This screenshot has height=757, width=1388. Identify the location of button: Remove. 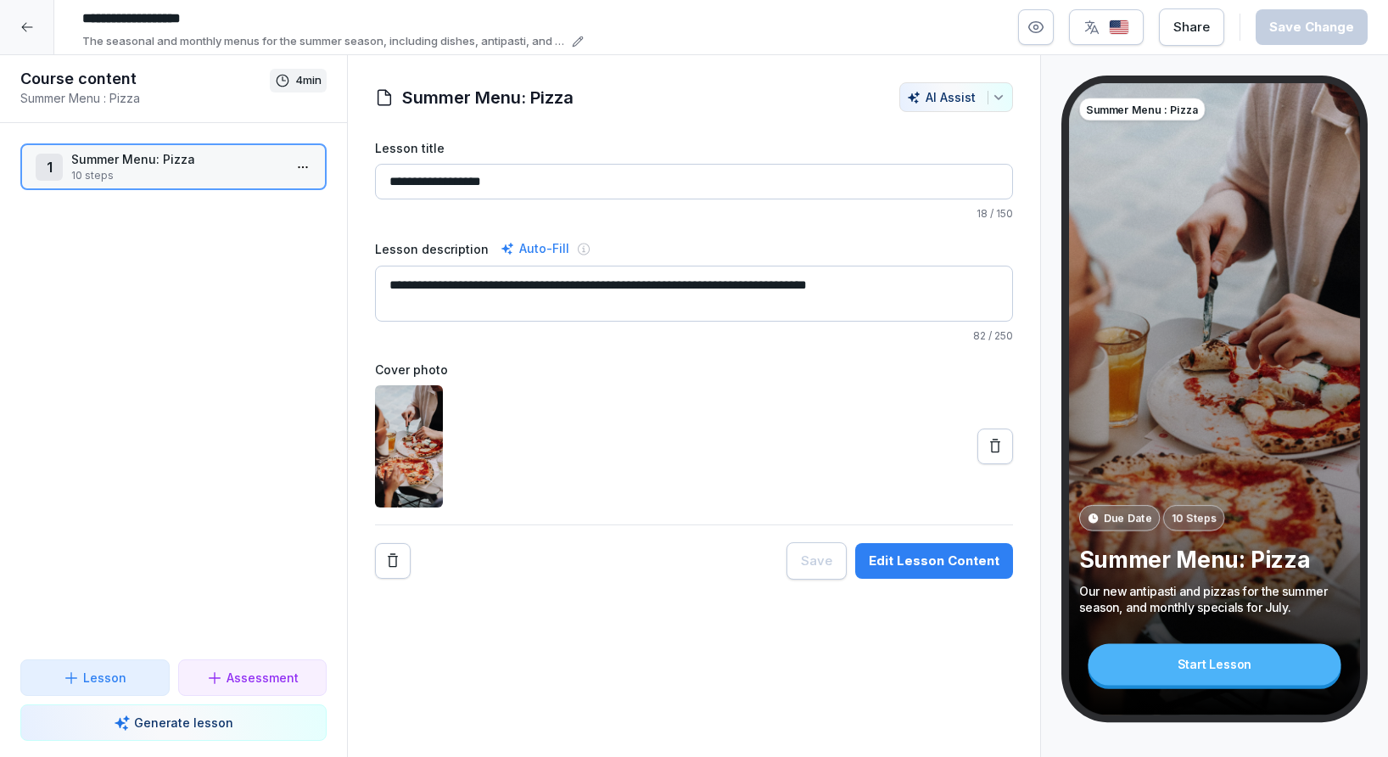
(393, 561).